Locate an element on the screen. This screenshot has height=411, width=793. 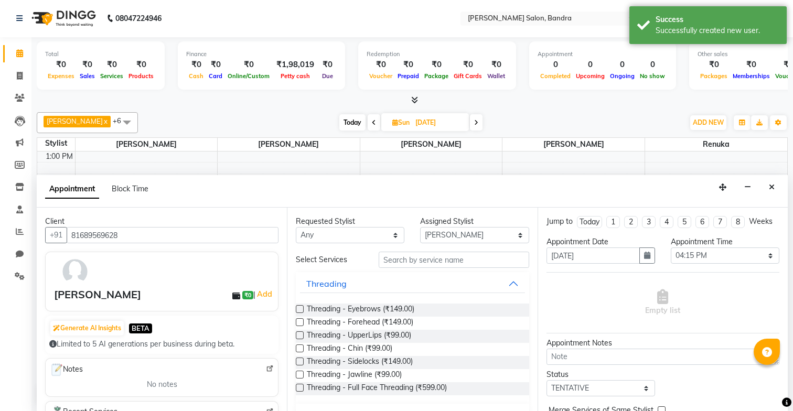
span: Sun is located at coordinates (401, 122).